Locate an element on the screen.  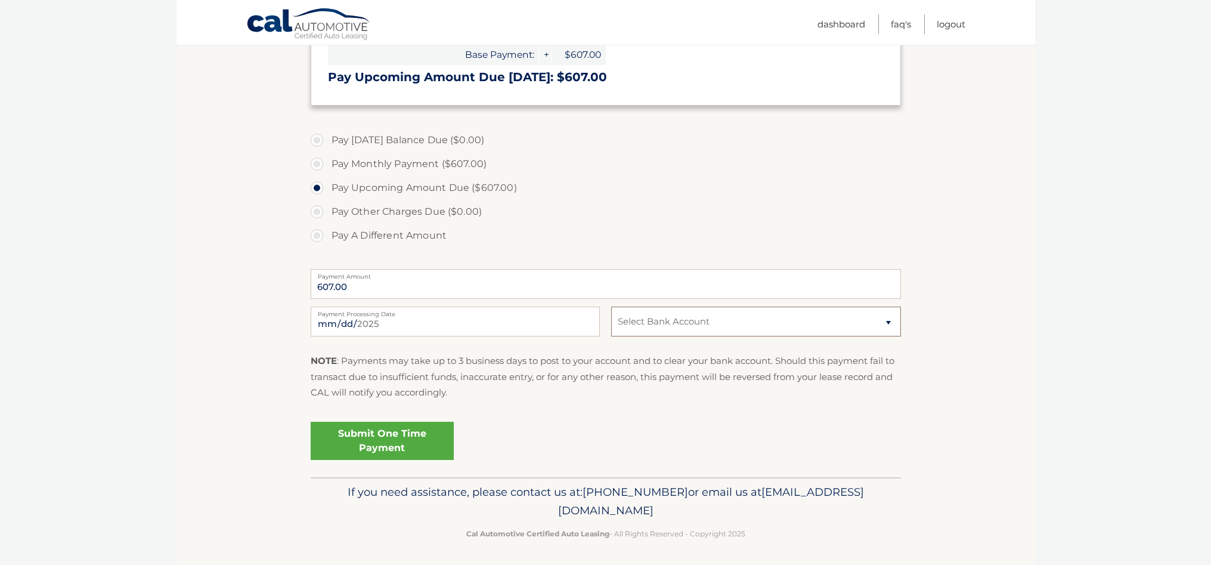
a: FAQ's is located at coordinates (901, 24).